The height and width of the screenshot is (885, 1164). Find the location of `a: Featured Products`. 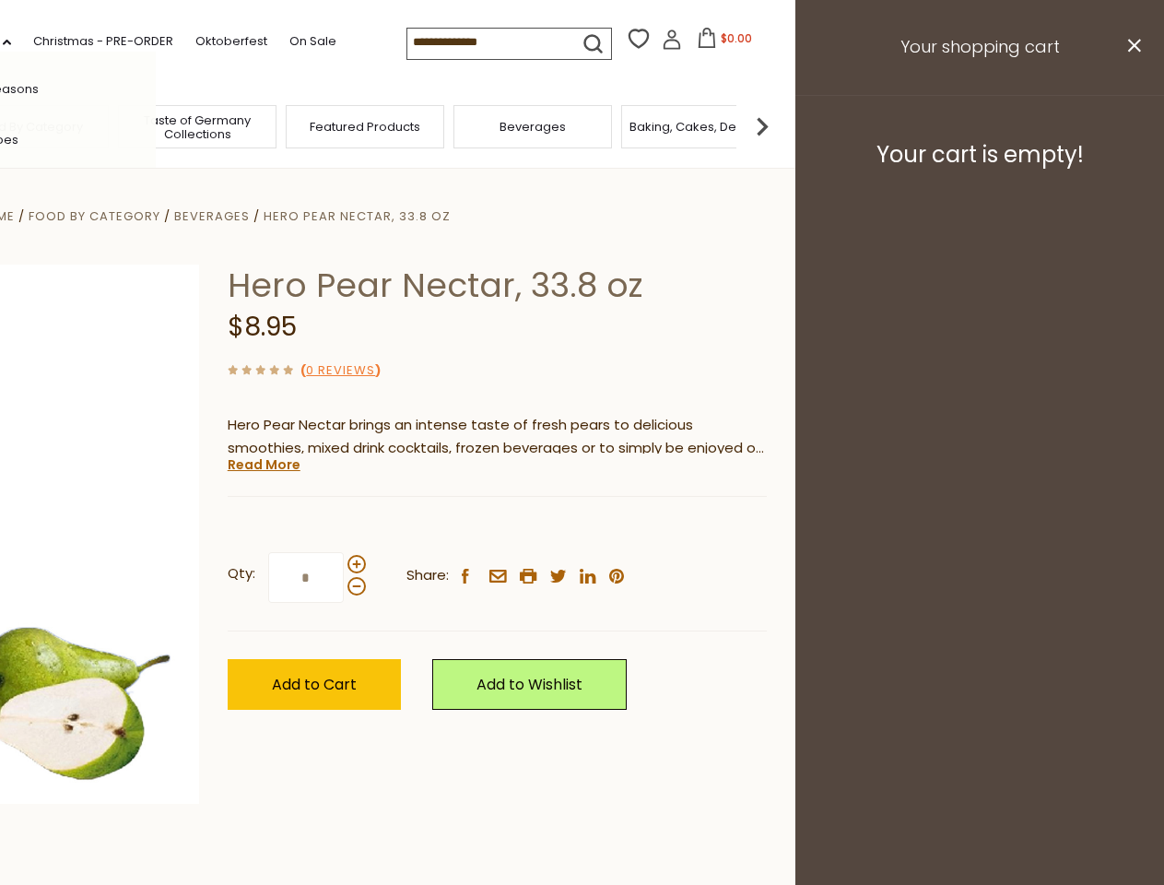

a: Featured Products is located at coordinates (365, 126).